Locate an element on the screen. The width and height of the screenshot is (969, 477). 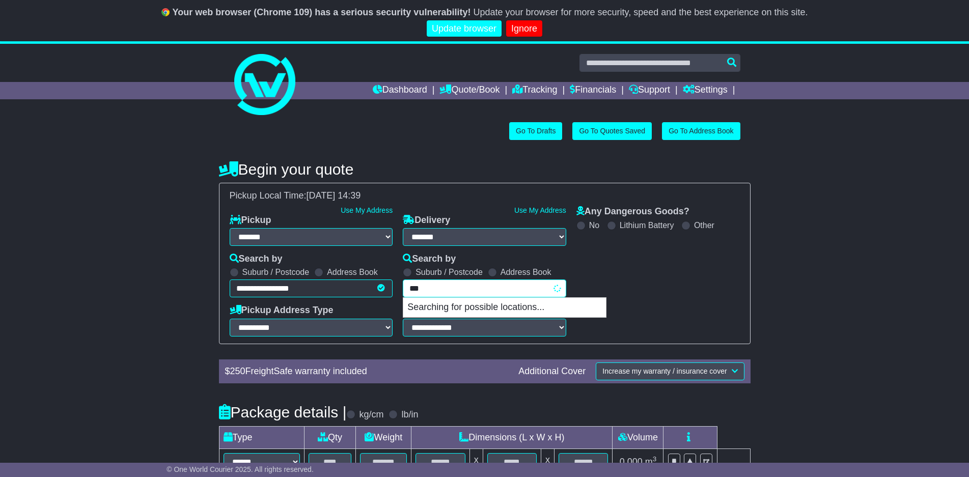
a: Ignore is located at coordinates (524, 29).